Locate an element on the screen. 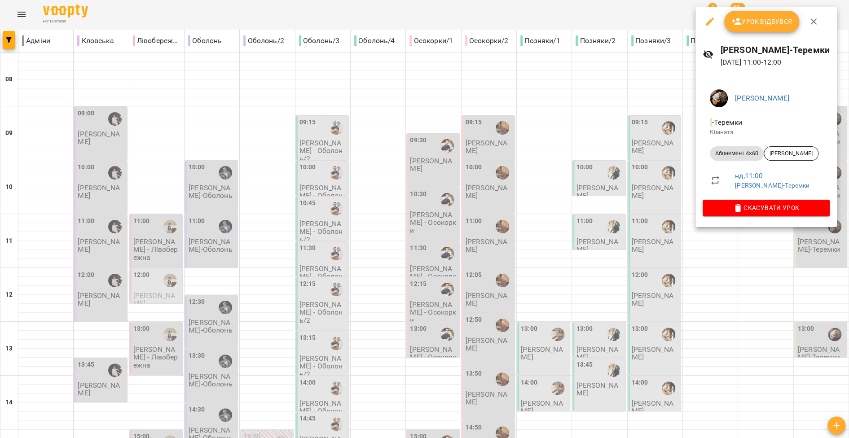  span: Урок відбувся is located at coordinates (762, 22).